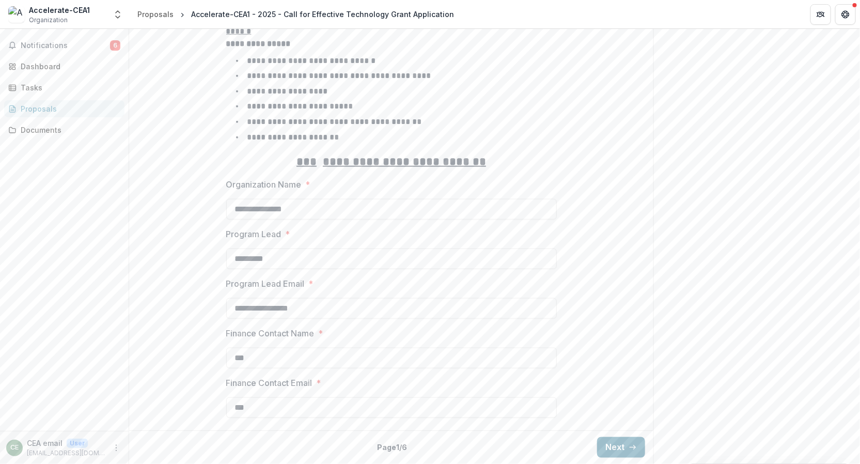 The width and height of the screenshot is (860, 464). I want to click on div: CEA email, so click(14, 447).